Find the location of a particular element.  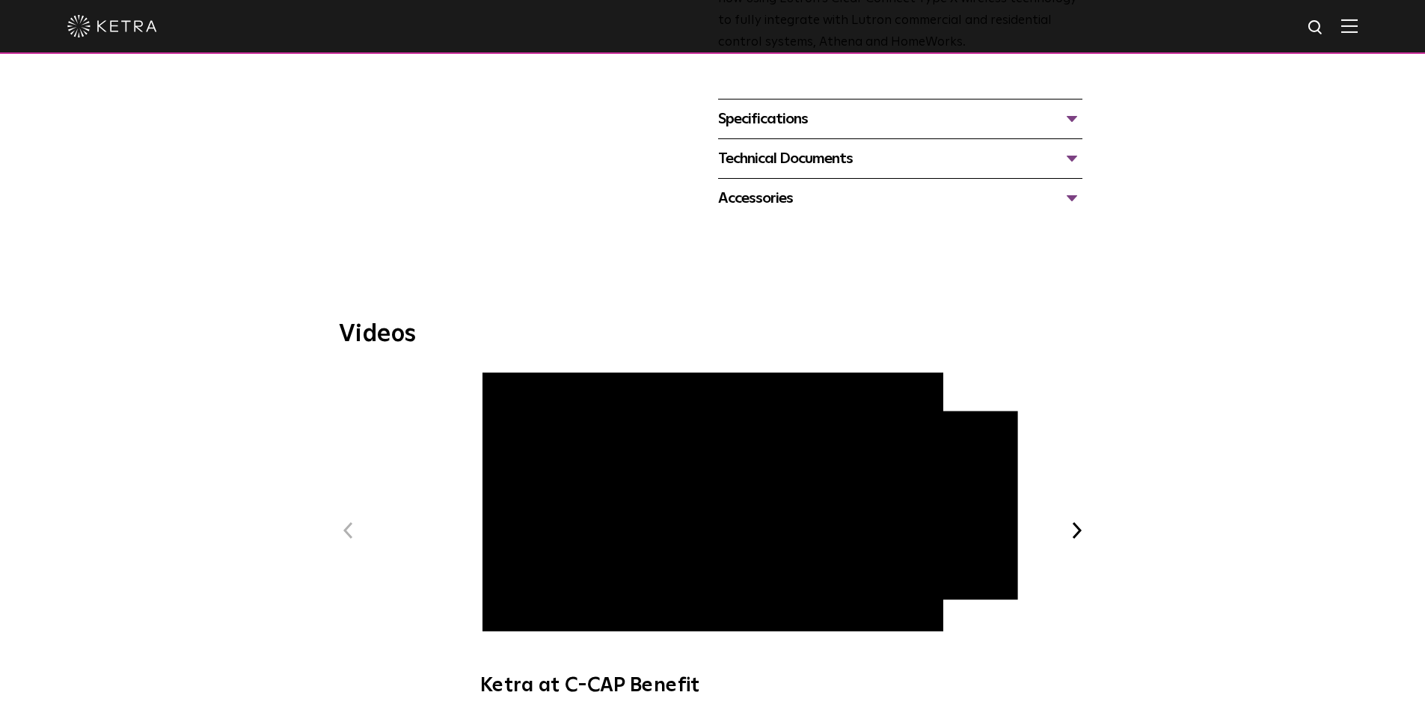

button: Next is located at coordinates (1077, 530).